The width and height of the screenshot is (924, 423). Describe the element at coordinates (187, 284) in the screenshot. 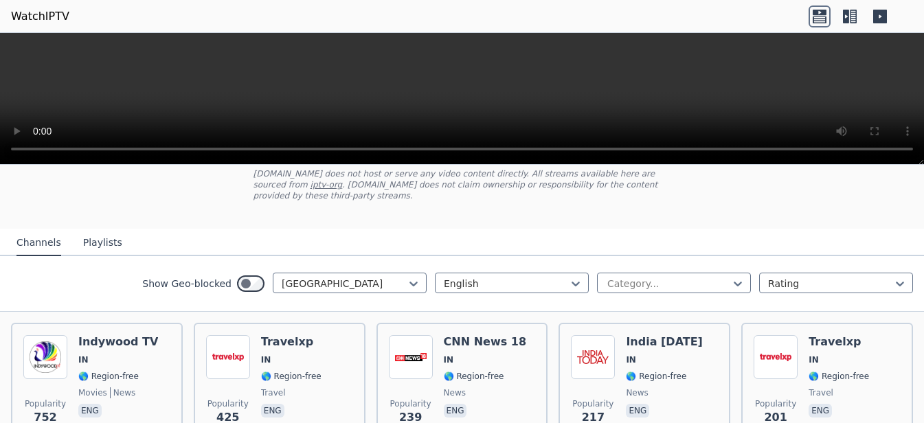

I see `label: Show Geo-blocked` at that location.